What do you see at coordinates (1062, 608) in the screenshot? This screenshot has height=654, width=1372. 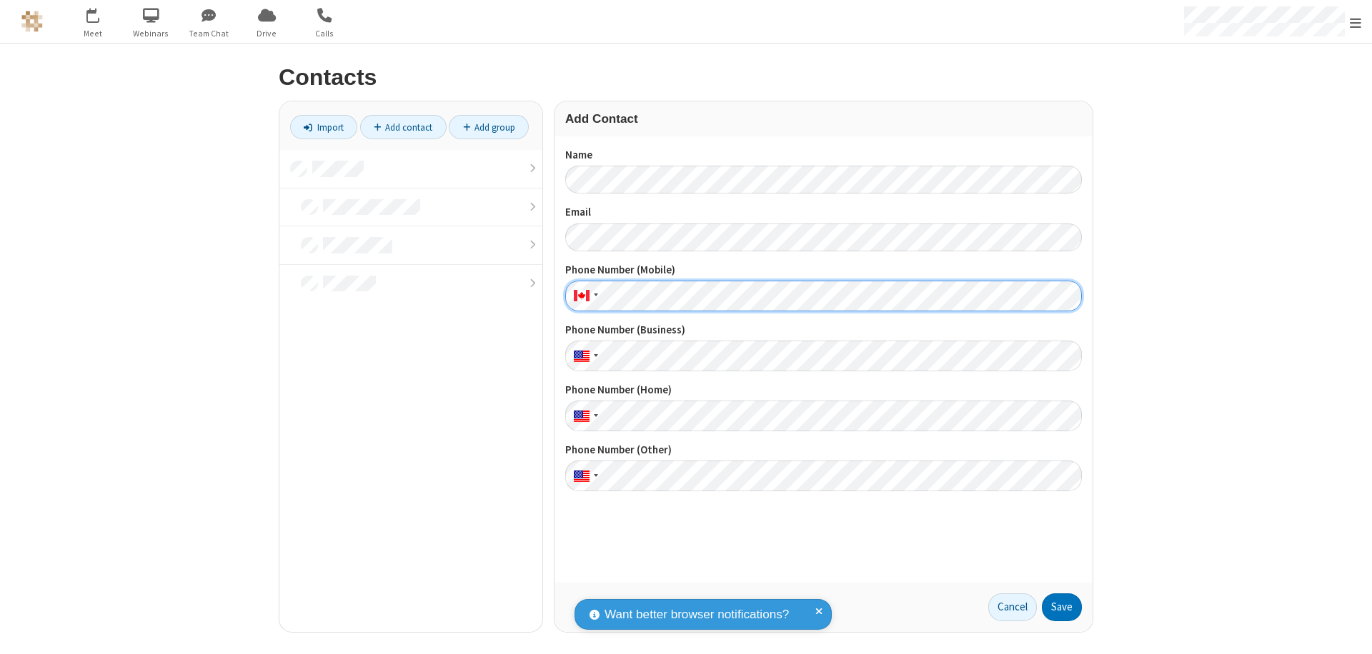 I see `button: Save` at bounding box center [1062, 608].